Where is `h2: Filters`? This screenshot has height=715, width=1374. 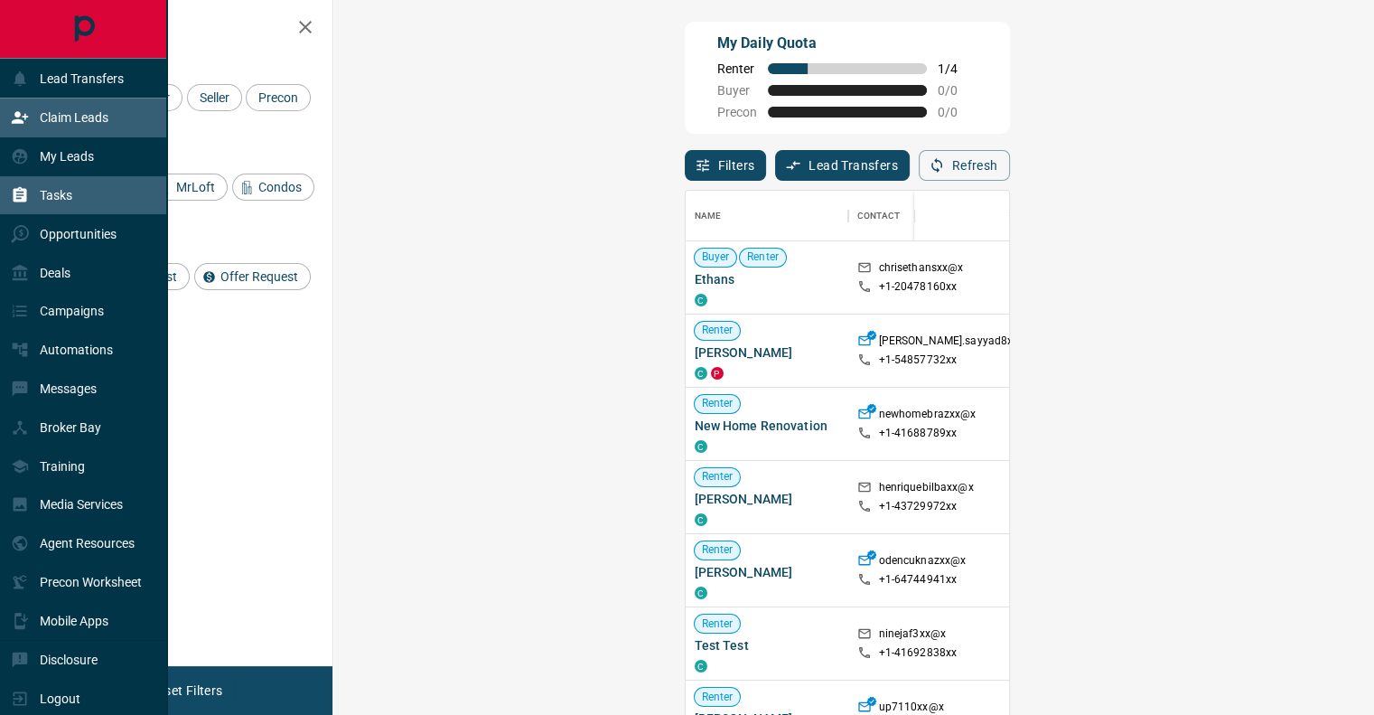
h2: Filters is located at coordinates (186, 29).